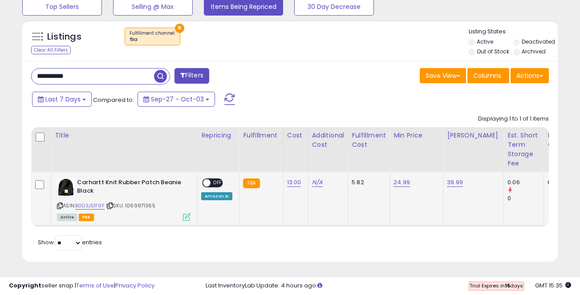 The image size is (580, 295). I want to click on span: OFF, so click(218, 183).